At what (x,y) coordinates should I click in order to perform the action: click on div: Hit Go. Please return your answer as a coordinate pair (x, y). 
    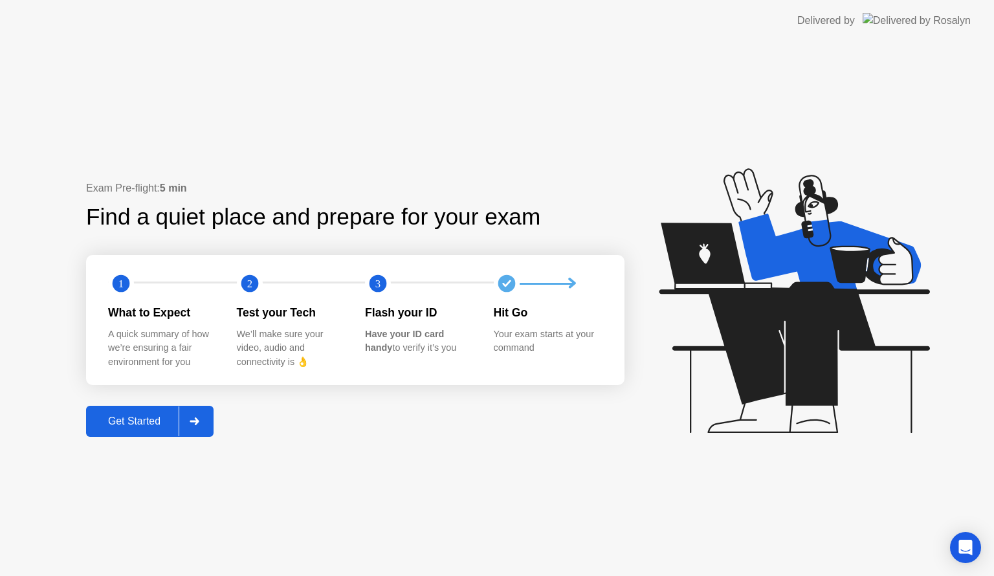
    Looking at the image, I should click on (547, 312).